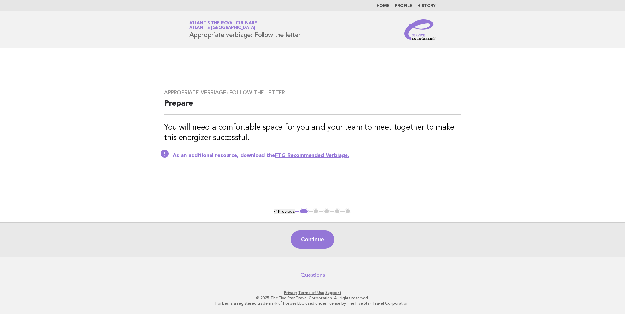 This screenshot has height=314, width=625. What do you see at coordinates (427, 6) in the screenshot?
I see `a: History` at bounding box center [427, 6].